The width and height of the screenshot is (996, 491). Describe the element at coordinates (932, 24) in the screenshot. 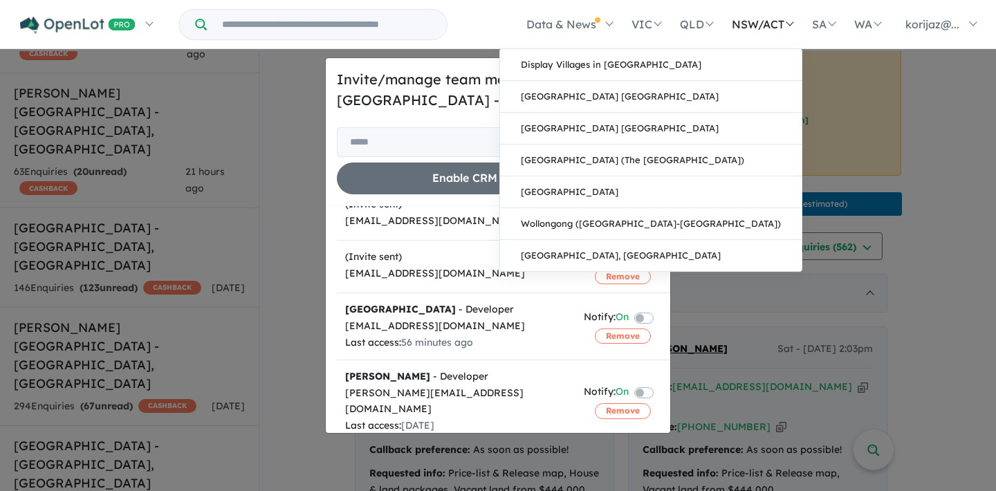

I see `span: korijaz@...` at that location.